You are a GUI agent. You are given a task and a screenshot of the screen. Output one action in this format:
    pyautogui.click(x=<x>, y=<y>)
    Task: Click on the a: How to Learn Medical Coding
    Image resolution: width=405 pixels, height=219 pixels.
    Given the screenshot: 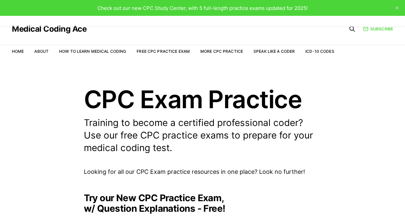 What is the action you would take?
    pyautogui.click(x=92, y=51)
    